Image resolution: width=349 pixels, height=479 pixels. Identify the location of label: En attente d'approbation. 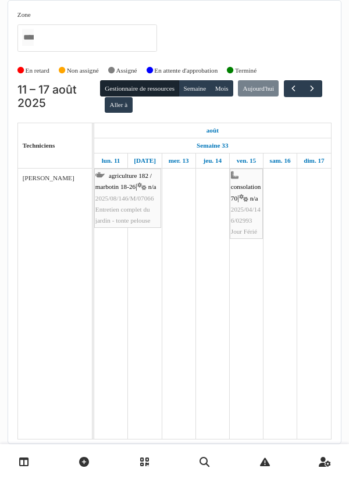
(185, 70).